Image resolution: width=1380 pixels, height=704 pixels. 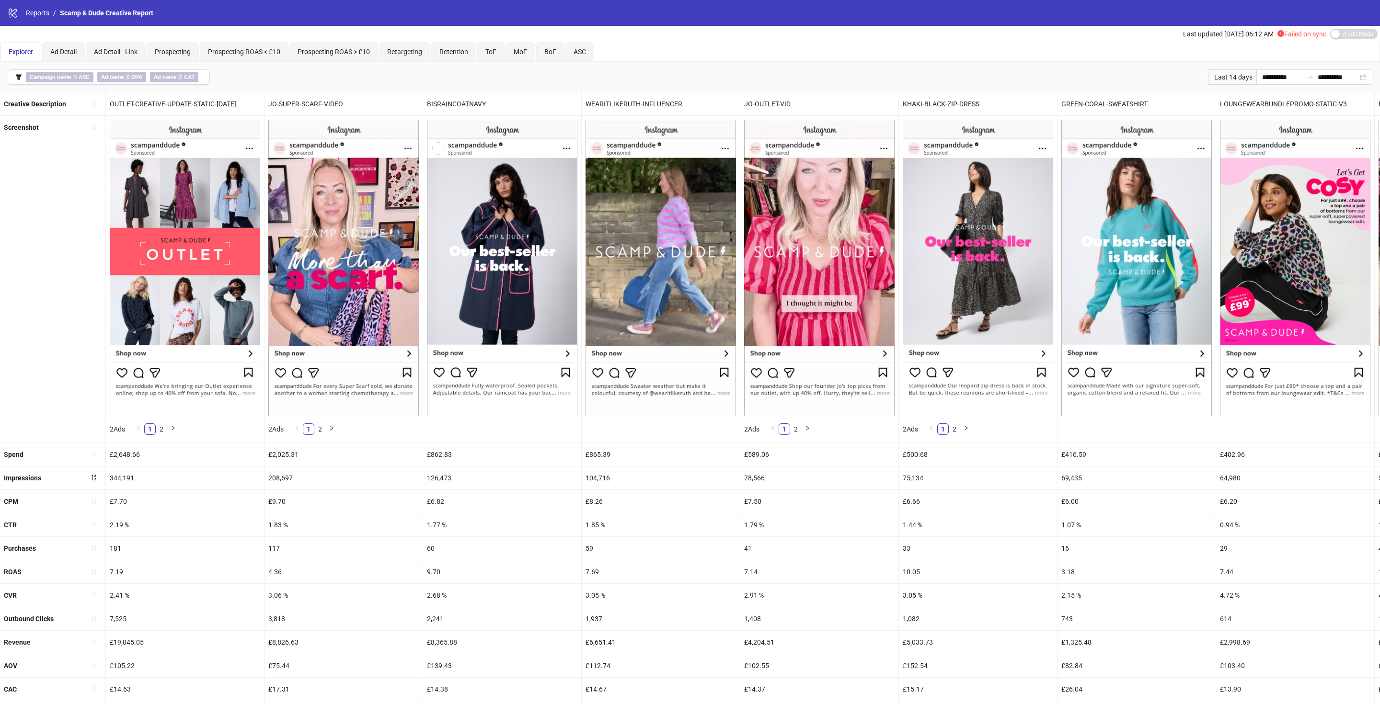 What do you see at coordinates (502, 596) in the screenshot?
I see `div: 2.68 %` at bounding box center [502, 596].